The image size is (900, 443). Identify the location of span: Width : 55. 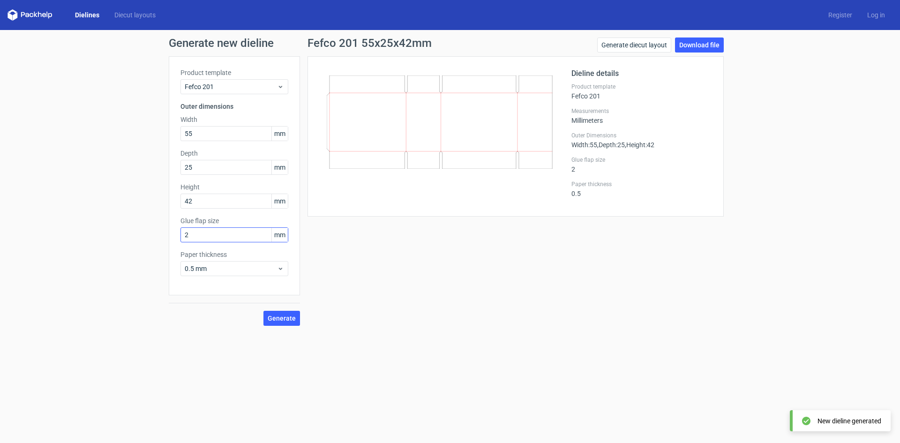
(584, 145).